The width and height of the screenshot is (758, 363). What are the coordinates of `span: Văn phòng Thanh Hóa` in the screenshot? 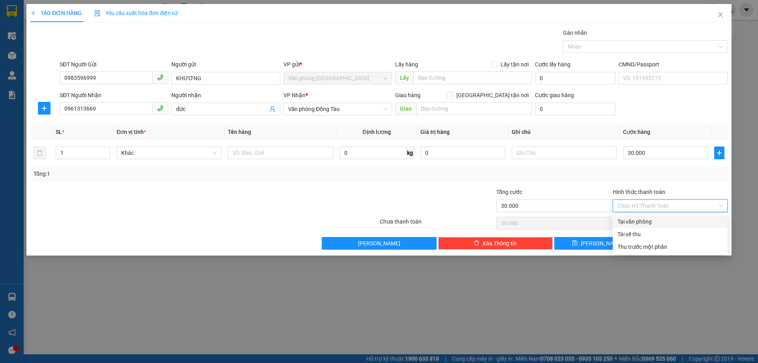 It's located at (338, 78).